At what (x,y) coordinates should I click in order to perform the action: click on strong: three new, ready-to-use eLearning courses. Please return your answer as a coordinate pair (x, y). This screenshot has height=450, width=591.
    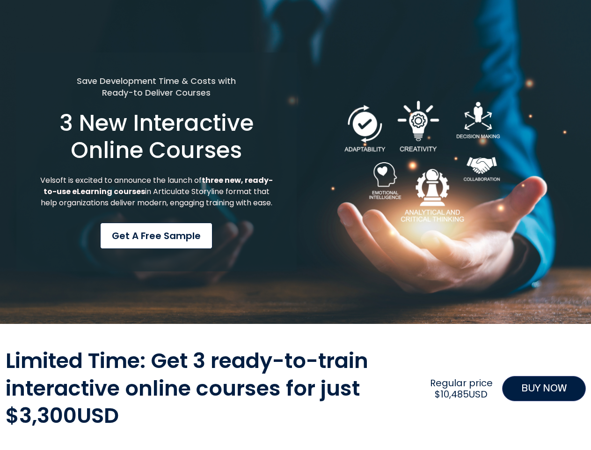
    Looking at the image, I should click on (158, 185).